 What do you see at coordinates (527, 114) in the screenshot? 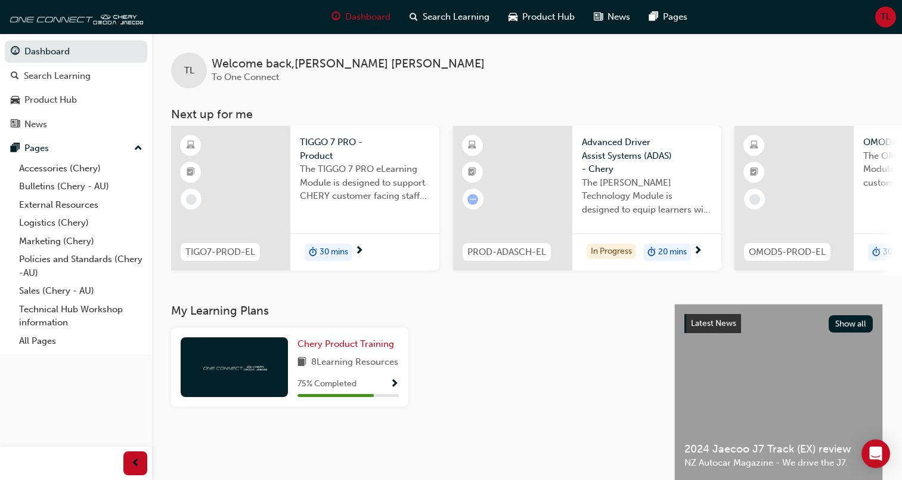
I see `h3: Next up for me` at bounding box center [527, 114].